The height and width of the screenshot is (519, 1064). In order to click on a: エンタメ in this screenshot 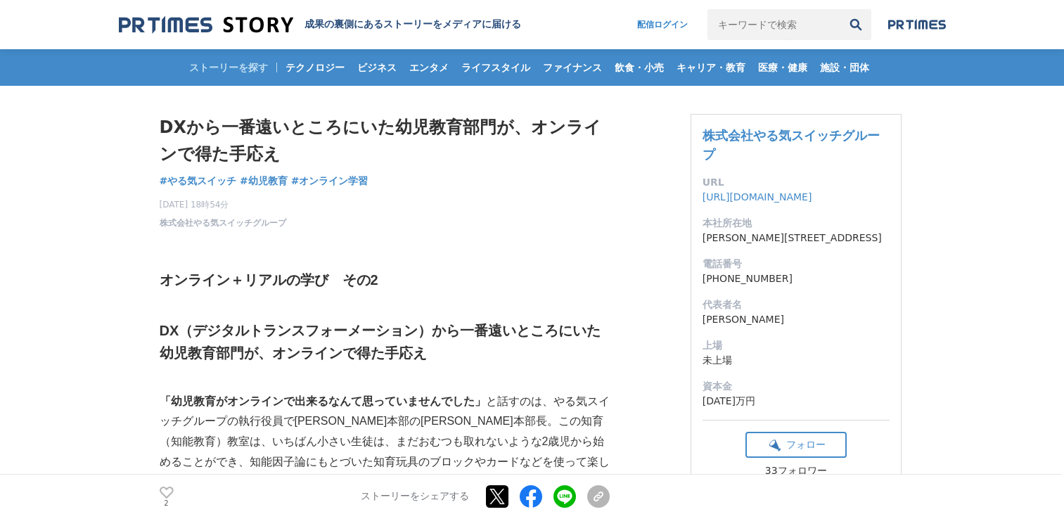, I will do `click(429, 68)`.